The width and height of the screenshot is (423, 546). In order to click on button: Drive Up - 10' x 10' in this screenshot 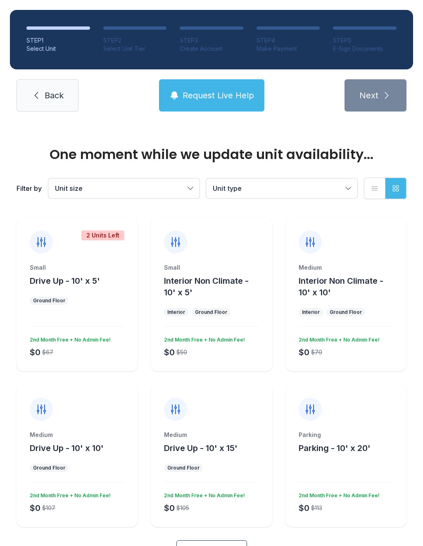, I will do `click(66, 448)`.